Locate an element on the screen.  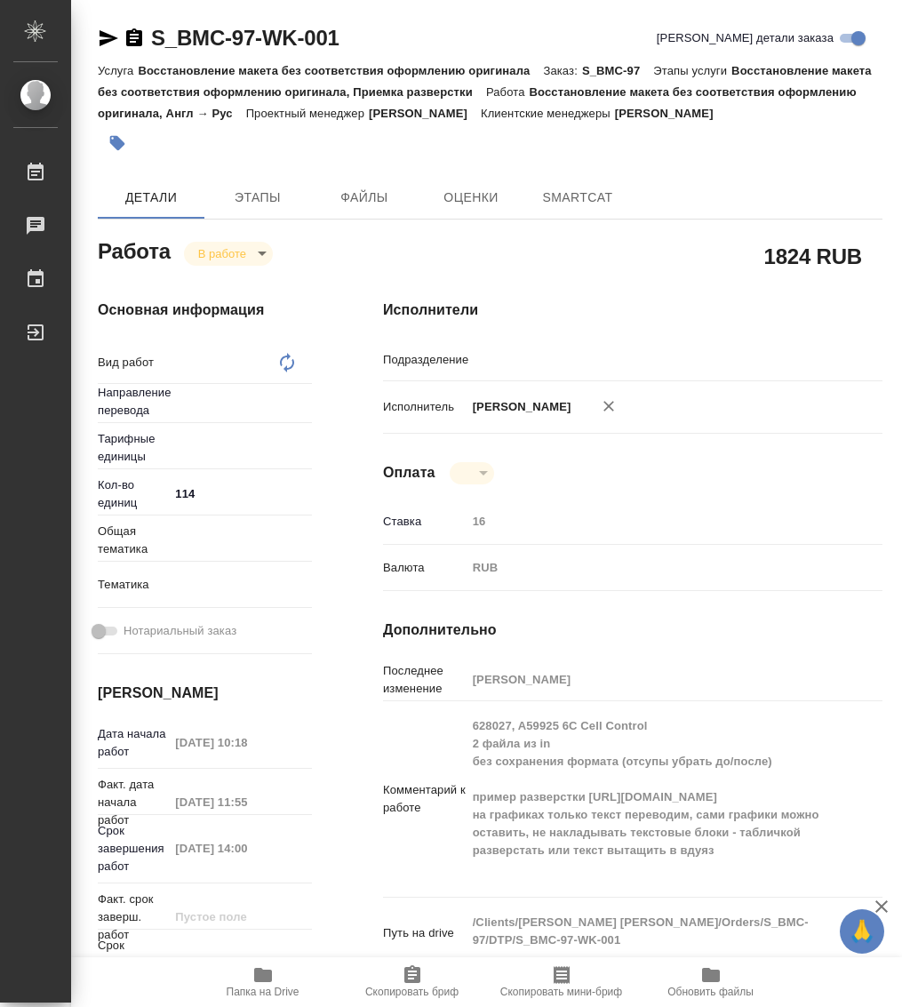
p: Заказ: is located at coordinates (562, 70).